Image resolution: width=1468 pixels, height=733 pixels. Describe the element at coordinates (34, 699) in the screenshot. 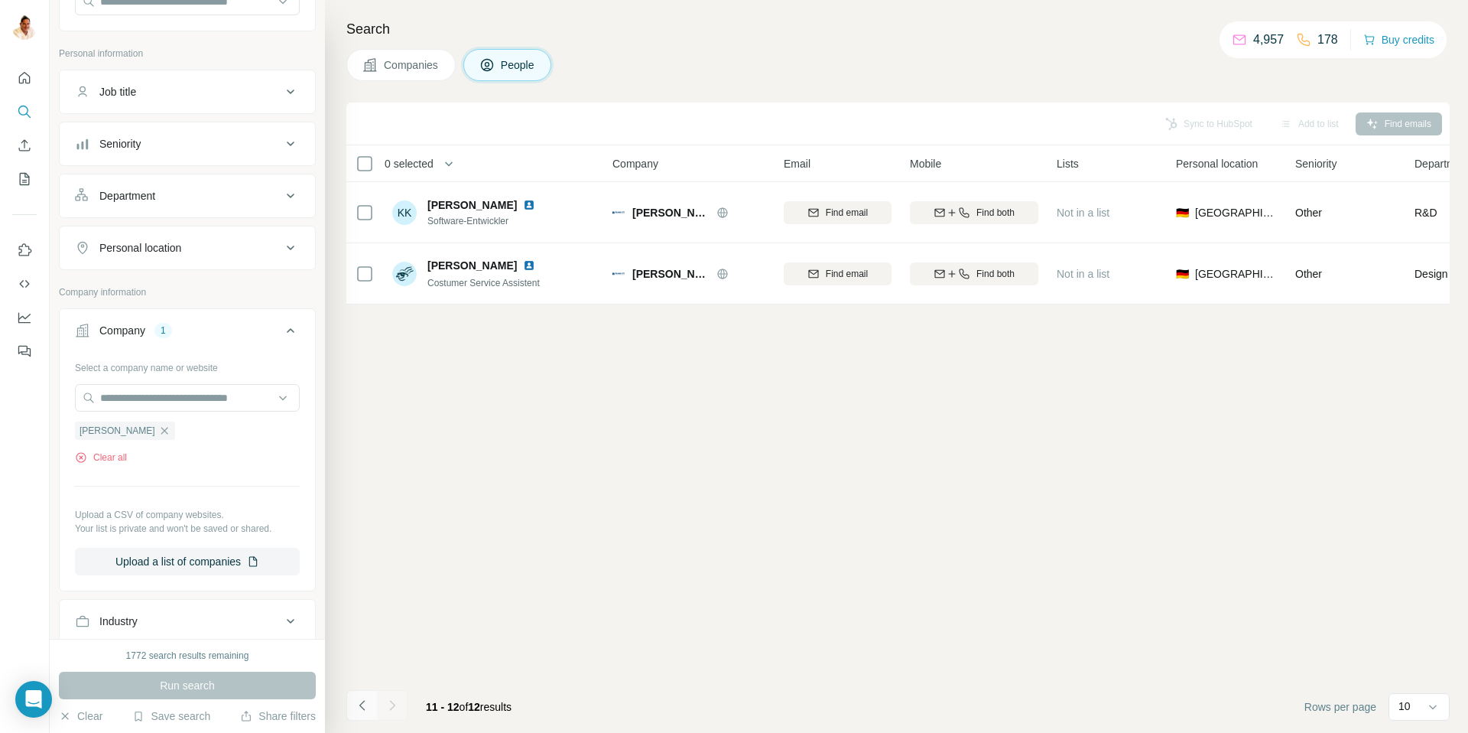

I see `div: Open Intercom Messenger` at that location.